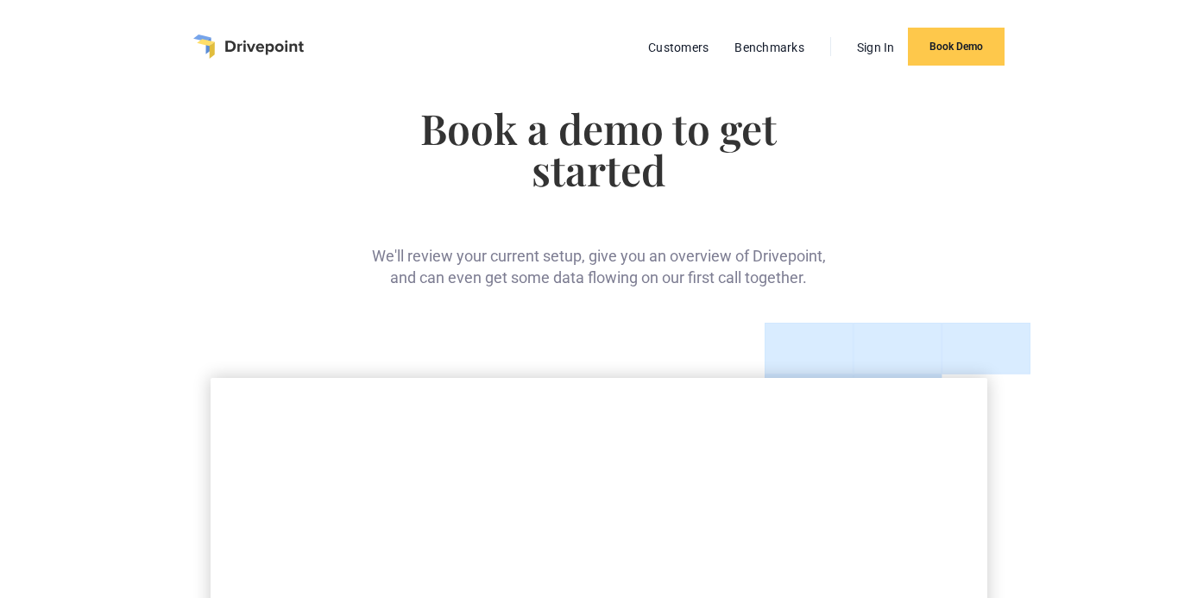 The height and width of the screenshot is (598, 1197). What do you see at coordinates (679, 47) in the screenshot?
I see `a: Customers` at bounding box center [679, 47].